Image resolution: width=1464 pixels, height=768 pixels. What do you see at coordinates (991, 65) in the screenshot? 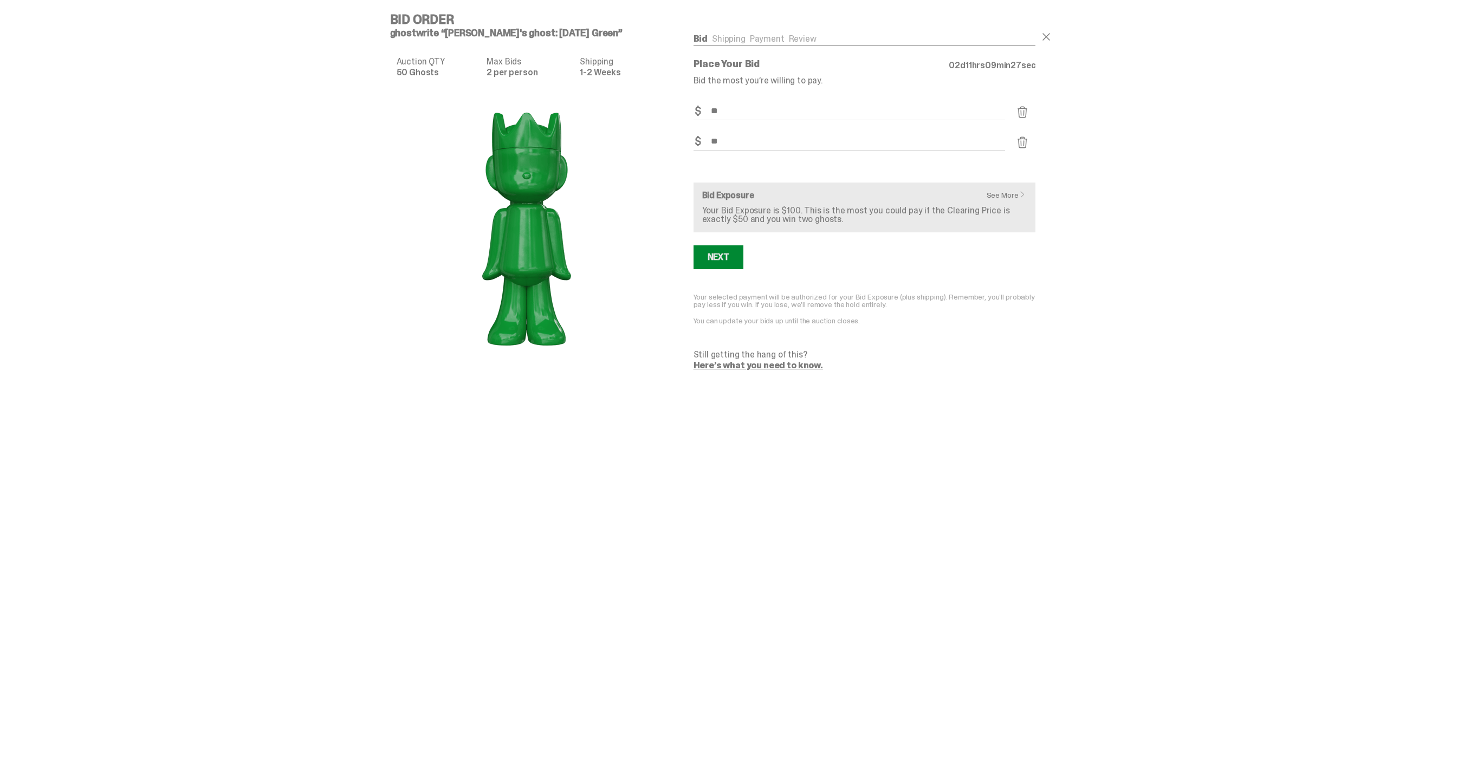
I see `span: 09` at bounding box center [991, 65].